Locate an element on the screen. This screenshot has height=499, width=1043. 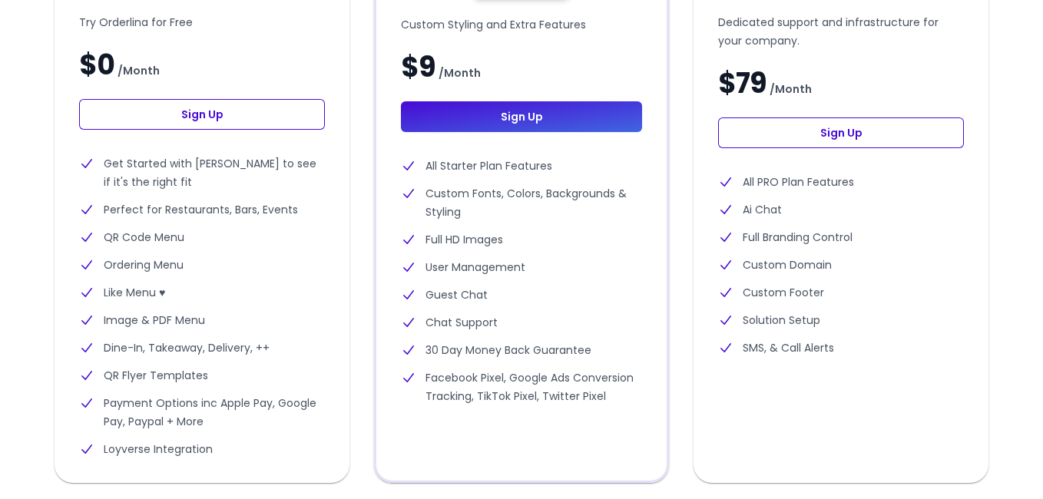
li: All Starter Plan Features is located at coordinates (521, 166).